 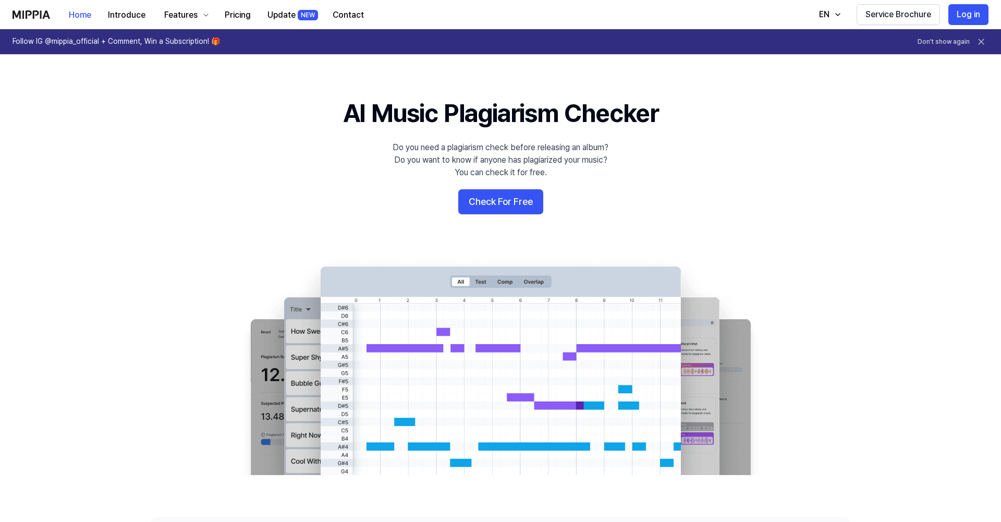 What do you see at coordinates (825, 15) in the screenshot?
I see `div: EN` at bounding box center [825, 15].